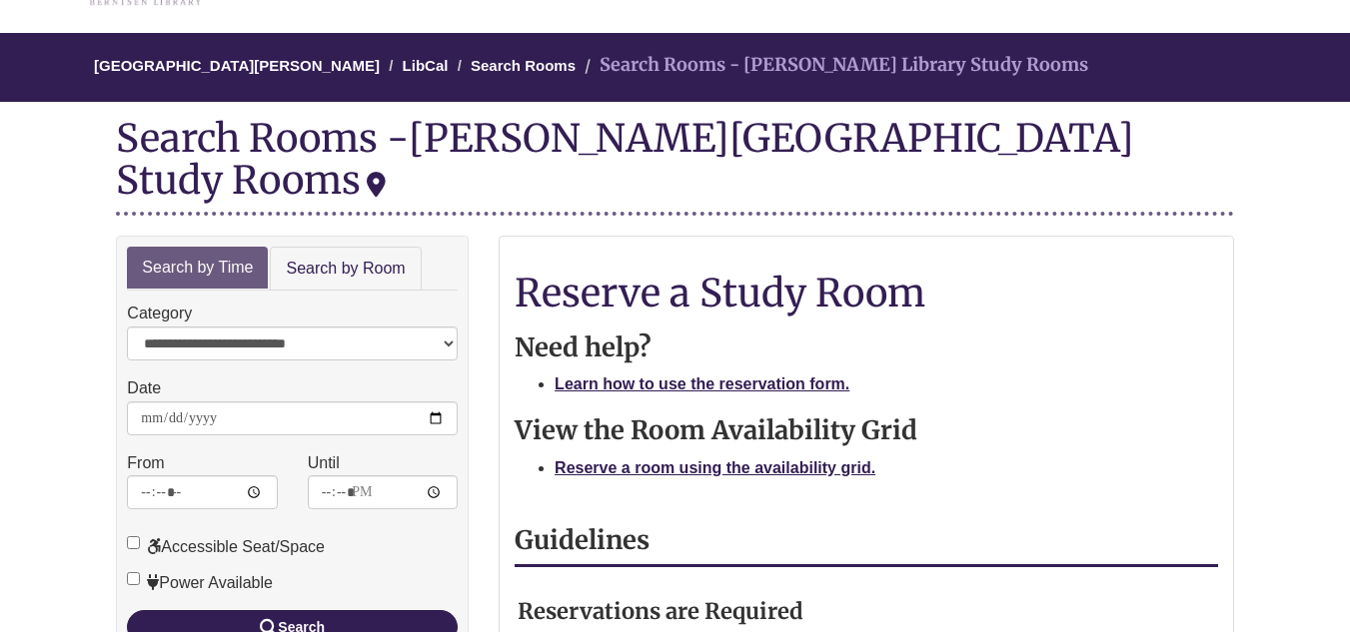  I want to click on label: Accessible Seat/Space, so click(226, 547).